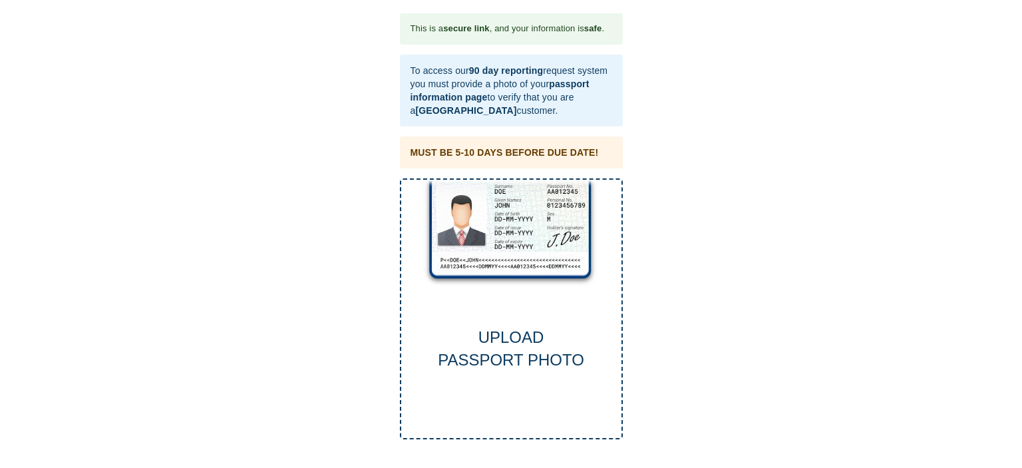  I want to click on b: safe, so click(593, 28).